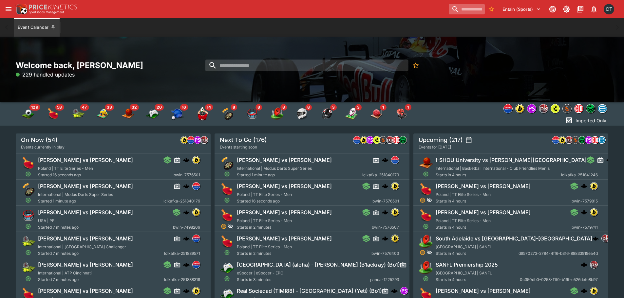 This screenshot has height=298, width=624. I want to click on span: lclkafka-251839571, so click(182, 254).